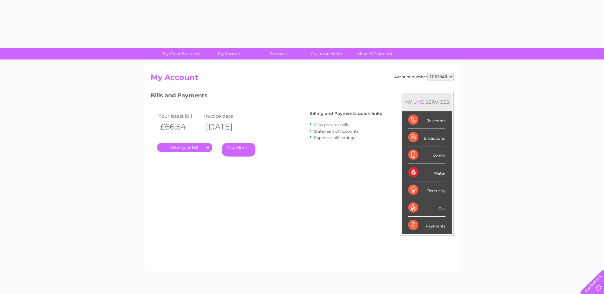  What do you see at coordinates (238, 150) in the screenshot?
I see `a: Pay Here` at bounding box center [238, 150].